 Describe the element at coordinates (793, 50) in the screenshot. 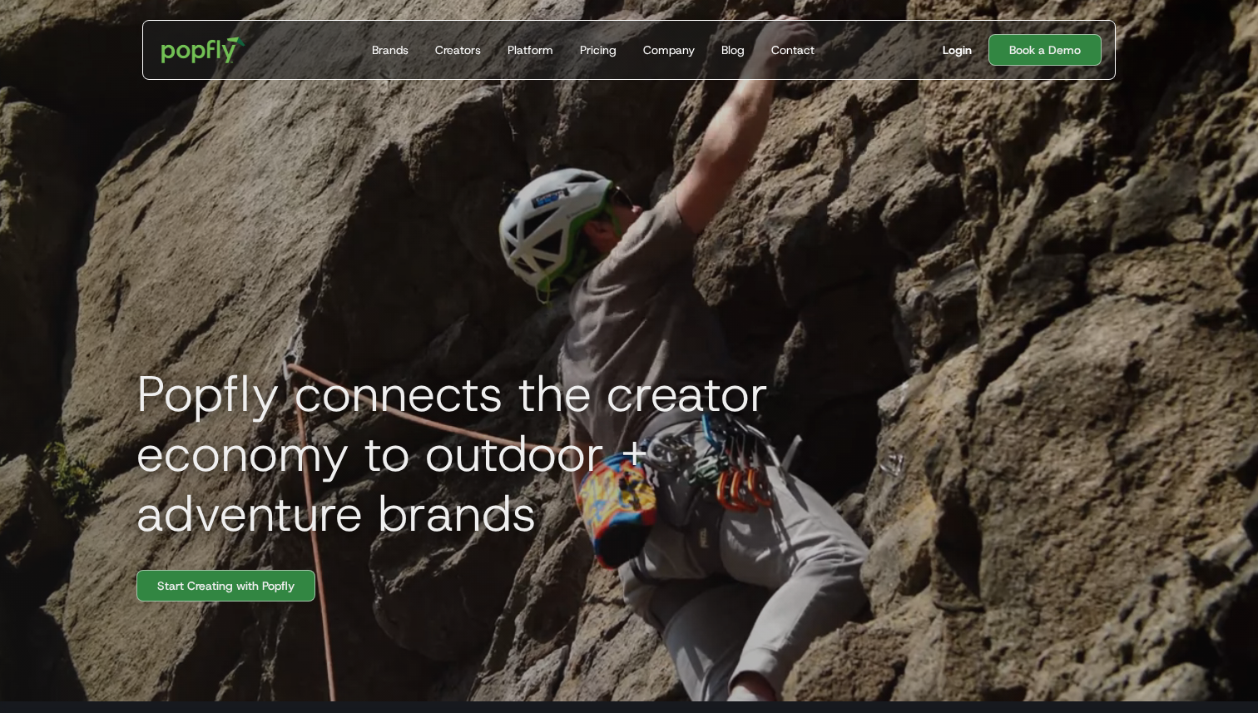

I see `a: Contact` at that location.